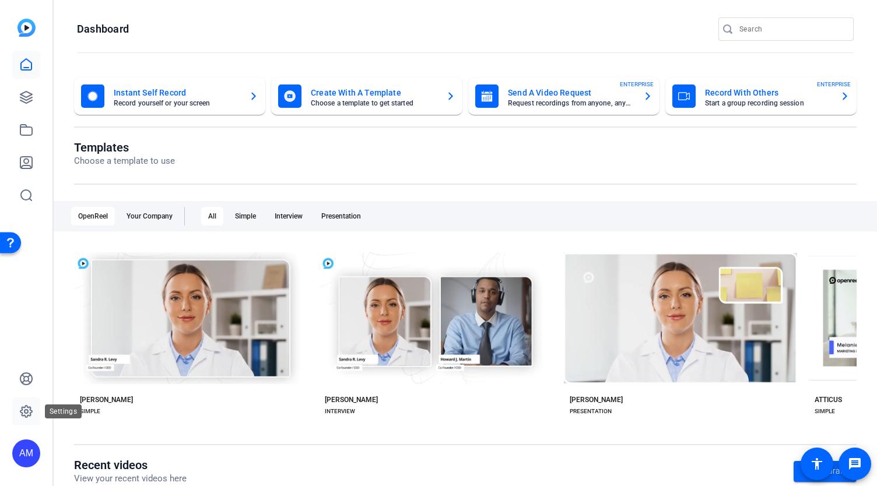 The height and width of the screenshot is (486, 877). Describe the element at coordinates (93, 216) in the screenshot. I see `div: OpenReel` at that location.